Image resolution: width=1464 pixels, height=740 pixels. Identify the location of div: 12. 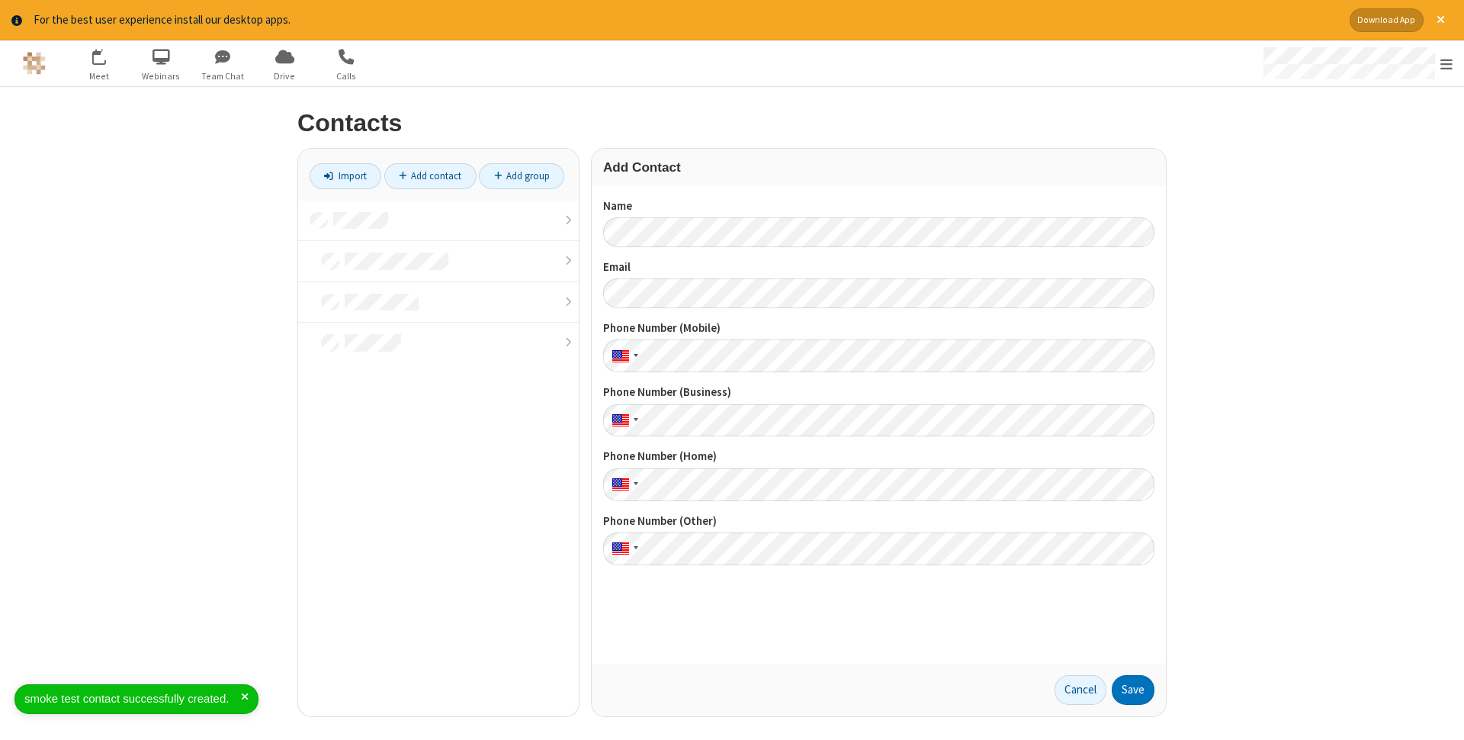
(108, 54).